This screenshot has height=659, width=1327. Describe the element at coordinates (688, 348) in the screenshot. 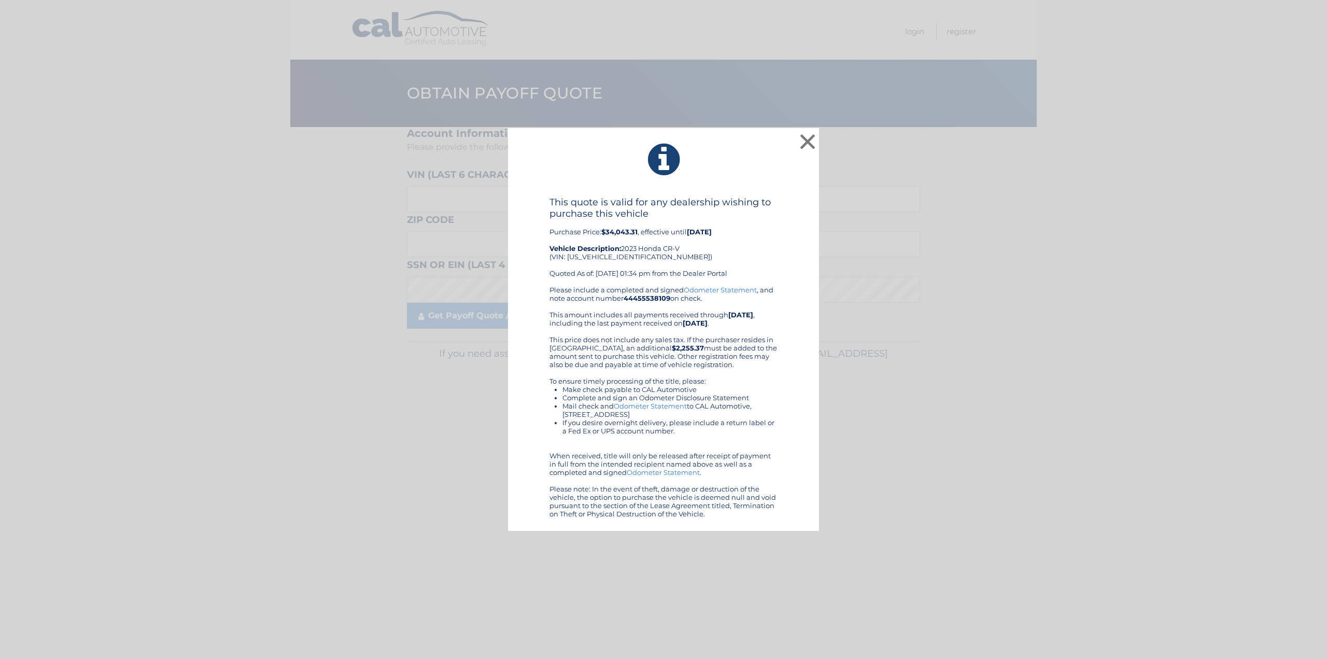

I see `b: $2,255.37` at that location.